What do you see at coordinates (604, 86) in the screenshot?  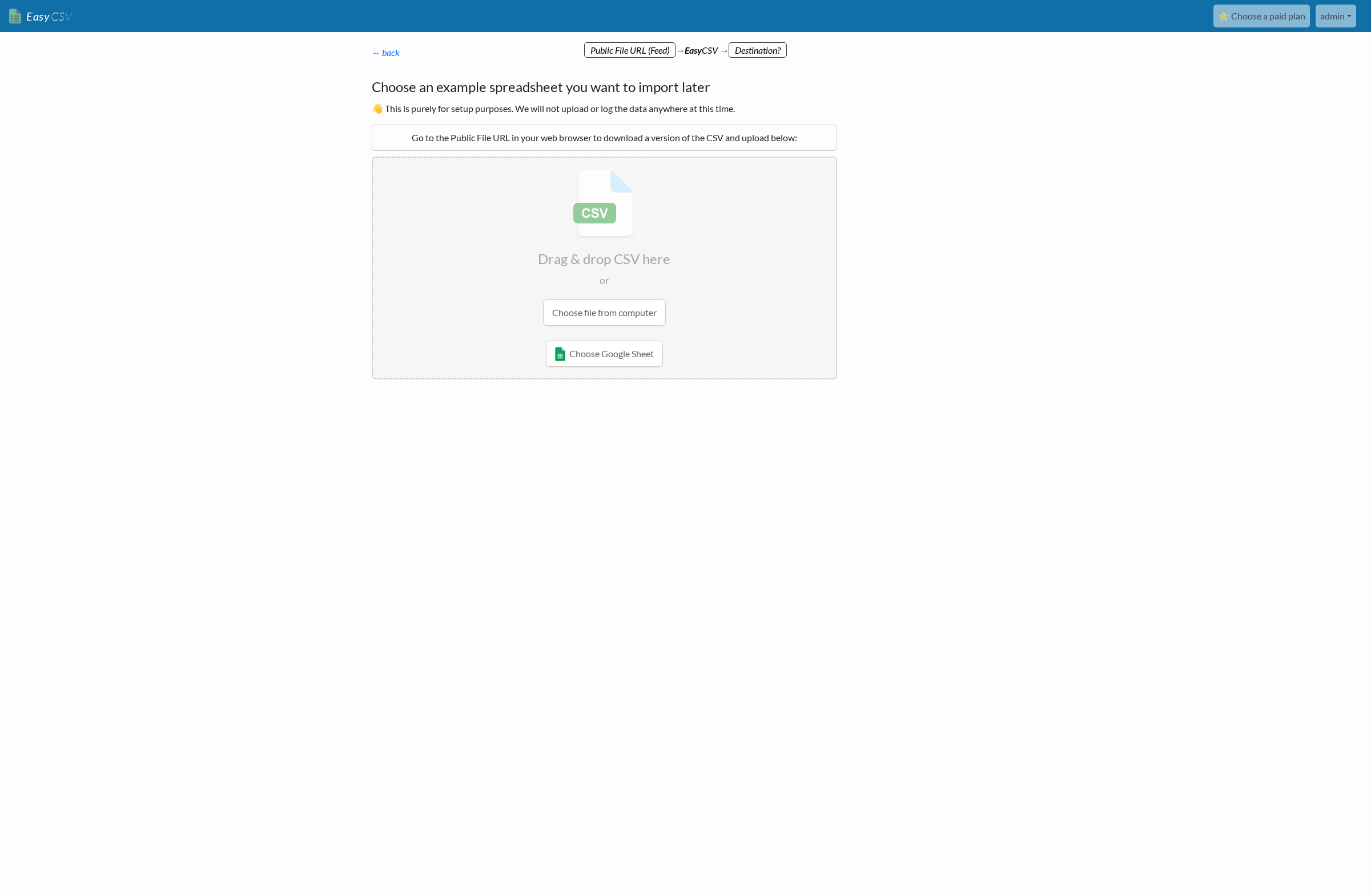 I see `h4: Choose an example spreadsheet you want to import later` at bounding box center [604, 86].